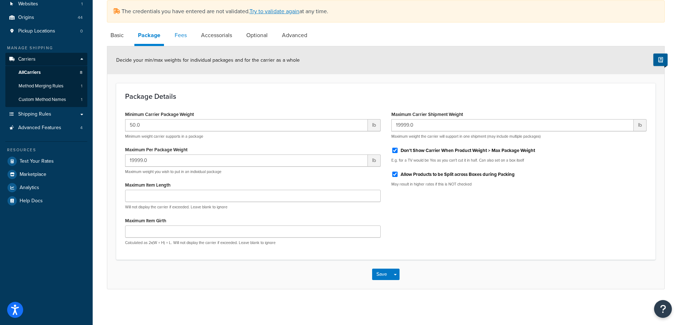 The height and width of the screenshot is (325, 679). What do you see at coordinates (253, 243) in the screenshot?
I see `p: Calculated as 2x(W + H) + L. Will not display the carrier if exceeded. Leave blank to ignore` at bounding box center [253, 243].